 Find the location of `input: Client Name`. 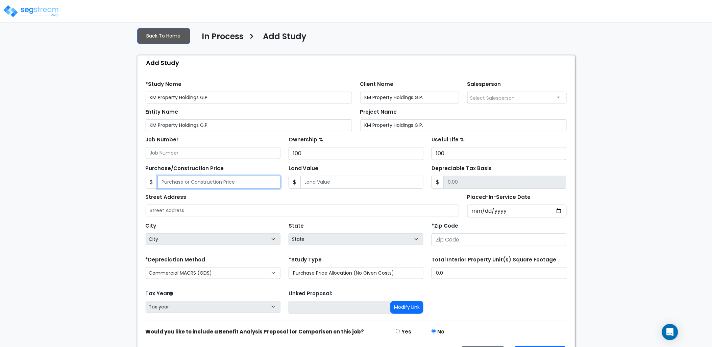

input: Client Name is located at coordinates (410, 97).